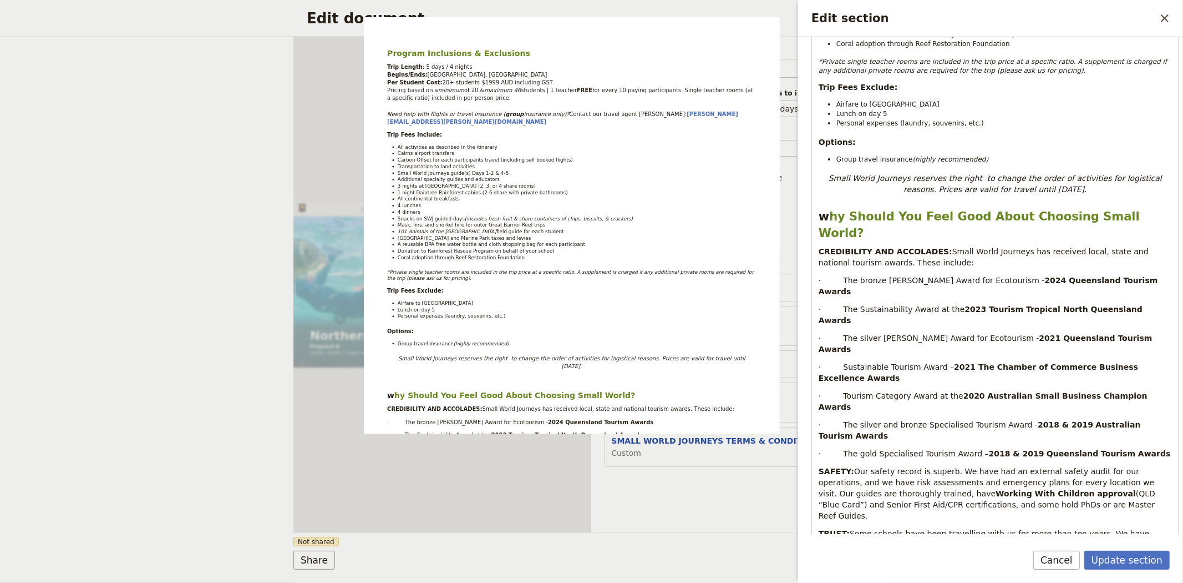 Image resolution: width=1183 pixels, height=583 pixels. I want to click on strong: 2023 Tourism Tropical North Queensland Awards, so click(982, 315).